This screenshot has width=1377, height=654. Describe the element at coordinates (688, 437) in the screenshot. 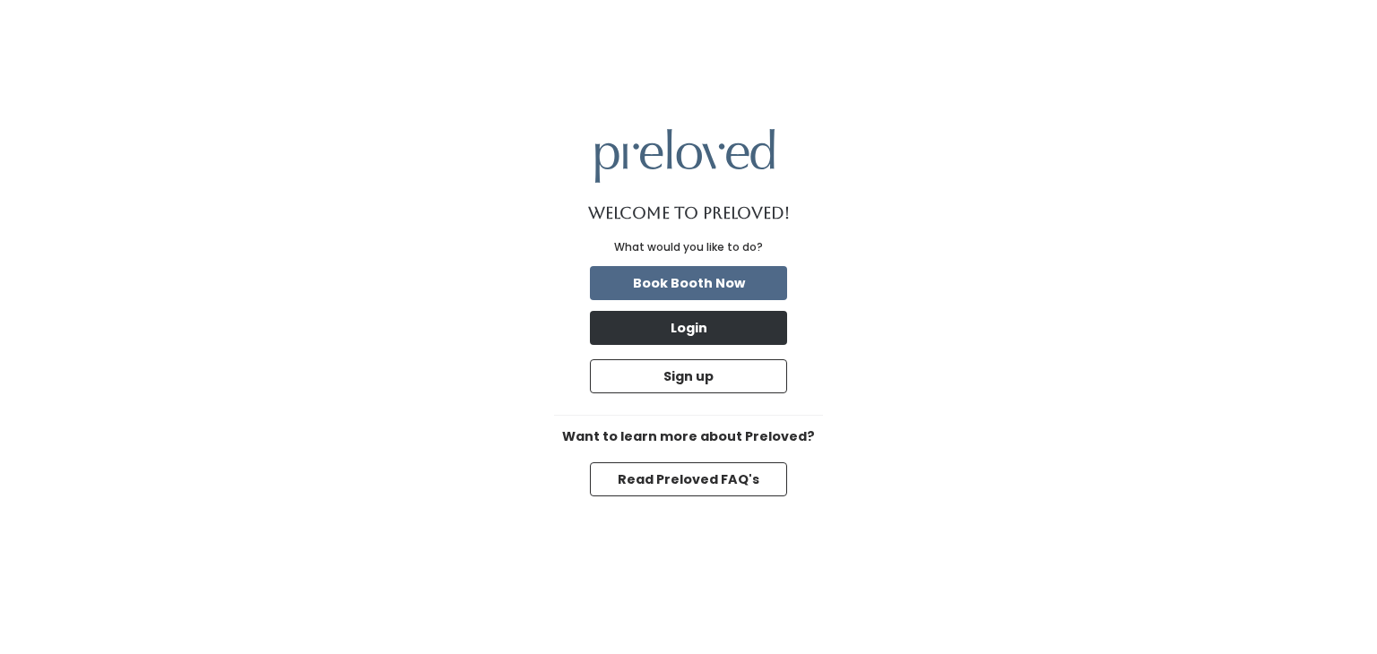

I see `h6: Want to learn more about Preloved?` at that location.